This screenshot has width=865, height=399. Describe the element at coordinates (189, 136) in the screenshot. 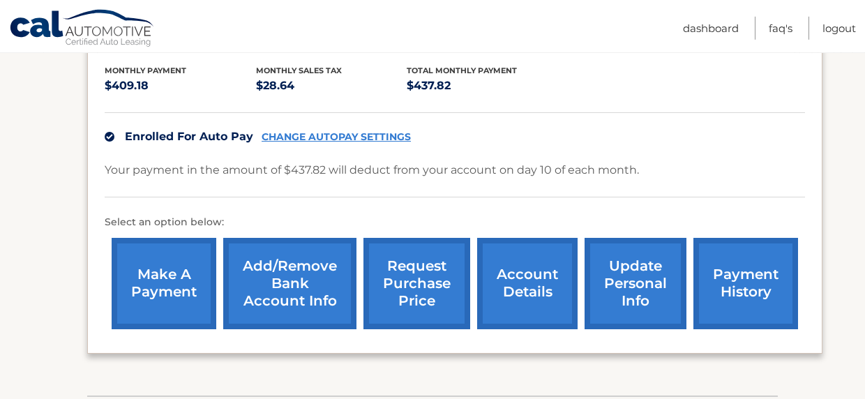

I see `span: Enrolled For Auto Pay` at that location.